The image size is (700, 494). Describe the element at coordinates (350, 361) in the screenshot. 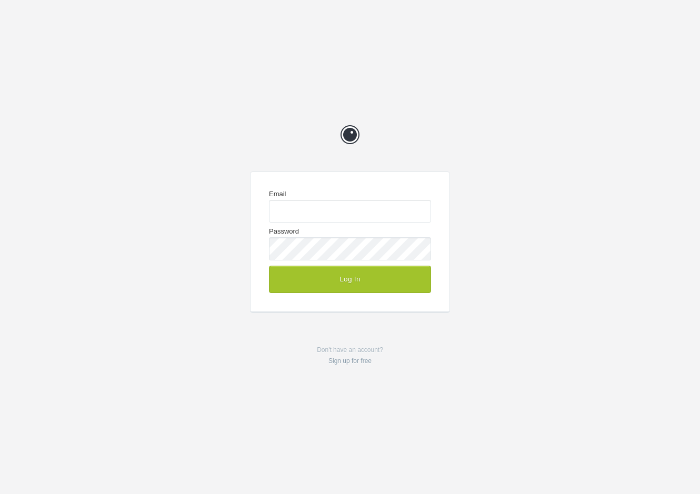

I see `a: Sign up for free` at that location.